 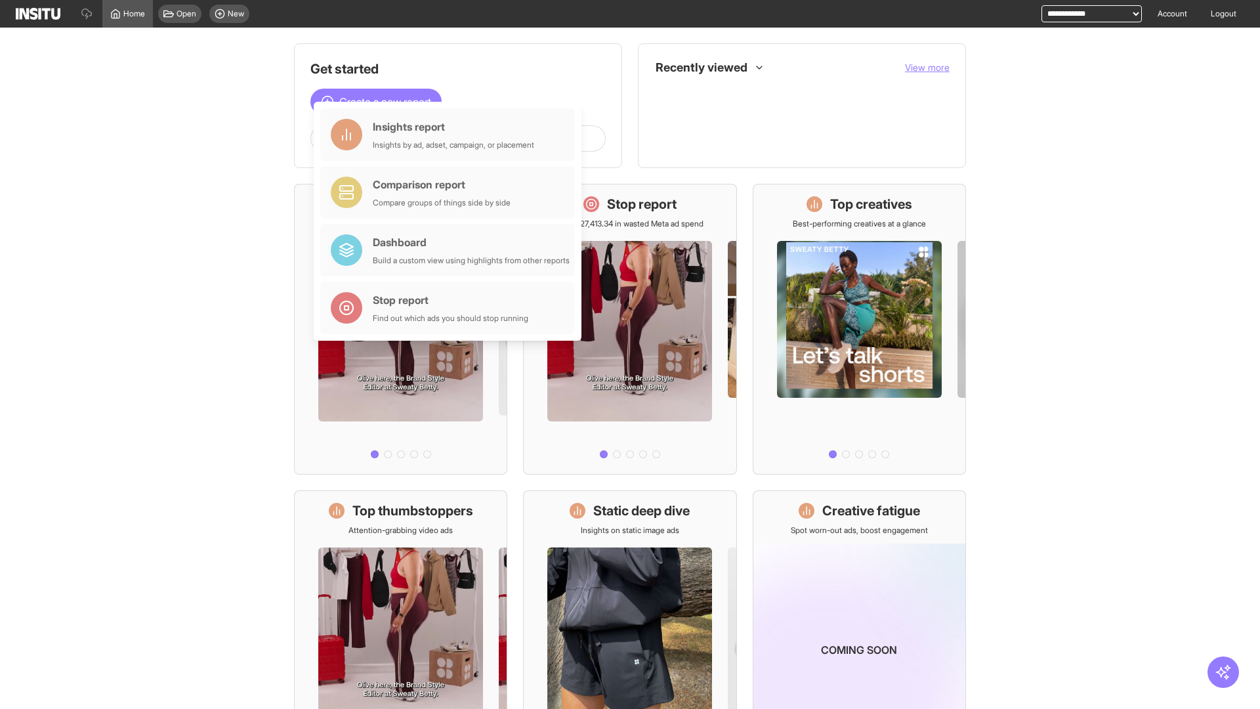 What do you see at coordinates (641, 511) in the screenshot?
I see `h1: Static deep dive` at bounding box center [641, 511].